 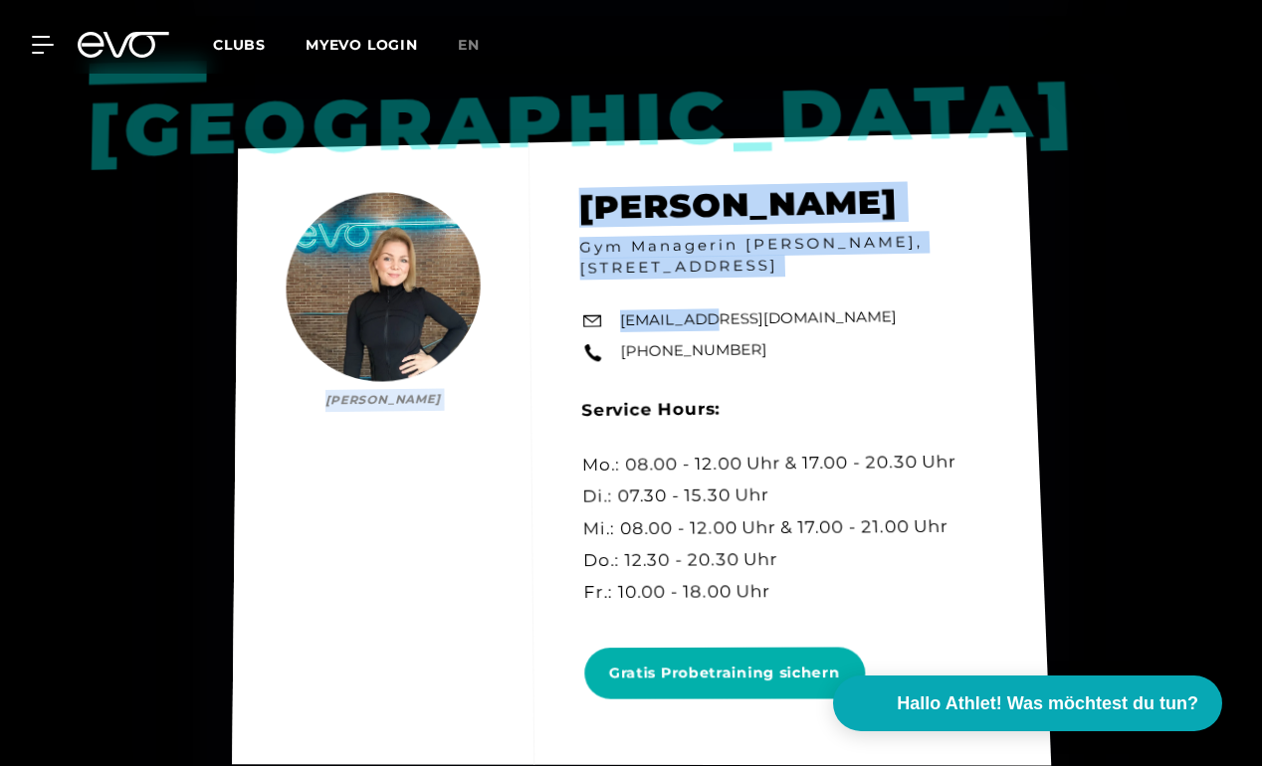 I want to click on span: Gratis Probetraining sichern, so click(x=725, y=673).